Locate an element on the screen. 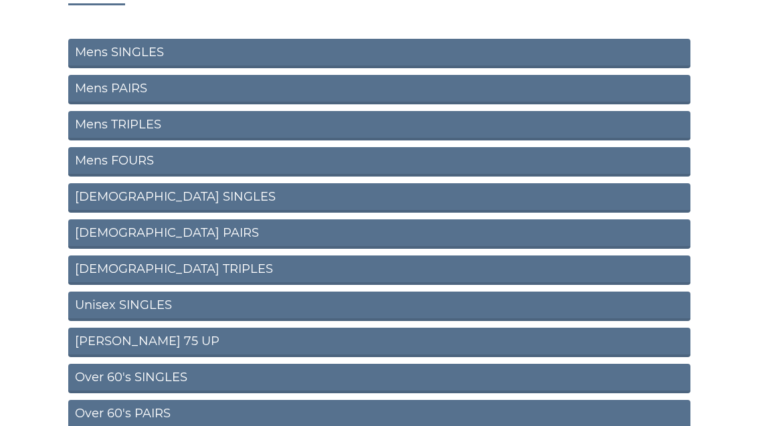 The height and width of the screenshot is (426, 758). a: Over 60's SINGLES is located at coordinates (379, 379).